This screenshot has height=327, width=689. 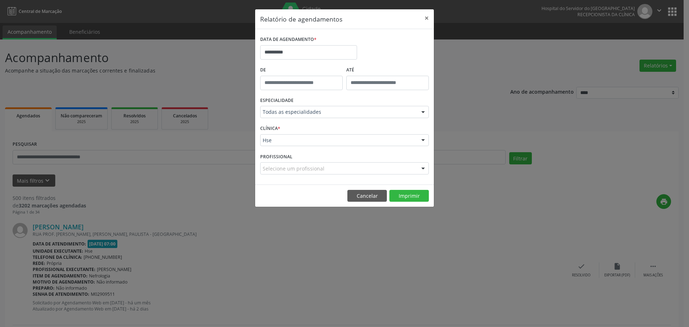 What do you see at coordinates (301, 19) in the screenshot?
I see `h5: Relatório de agendamentos` at bounding box center [301, 19].